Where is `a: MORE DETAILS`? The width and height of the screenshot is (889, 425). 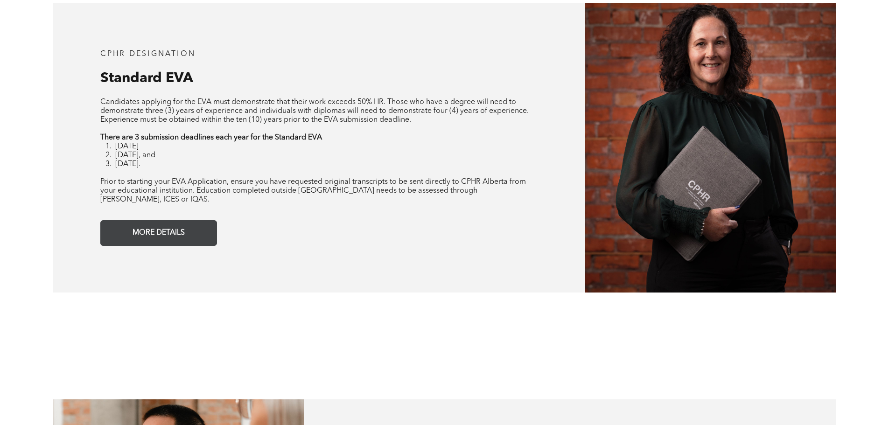 a: MORE DETAILS is located at coordinates (159, 233).